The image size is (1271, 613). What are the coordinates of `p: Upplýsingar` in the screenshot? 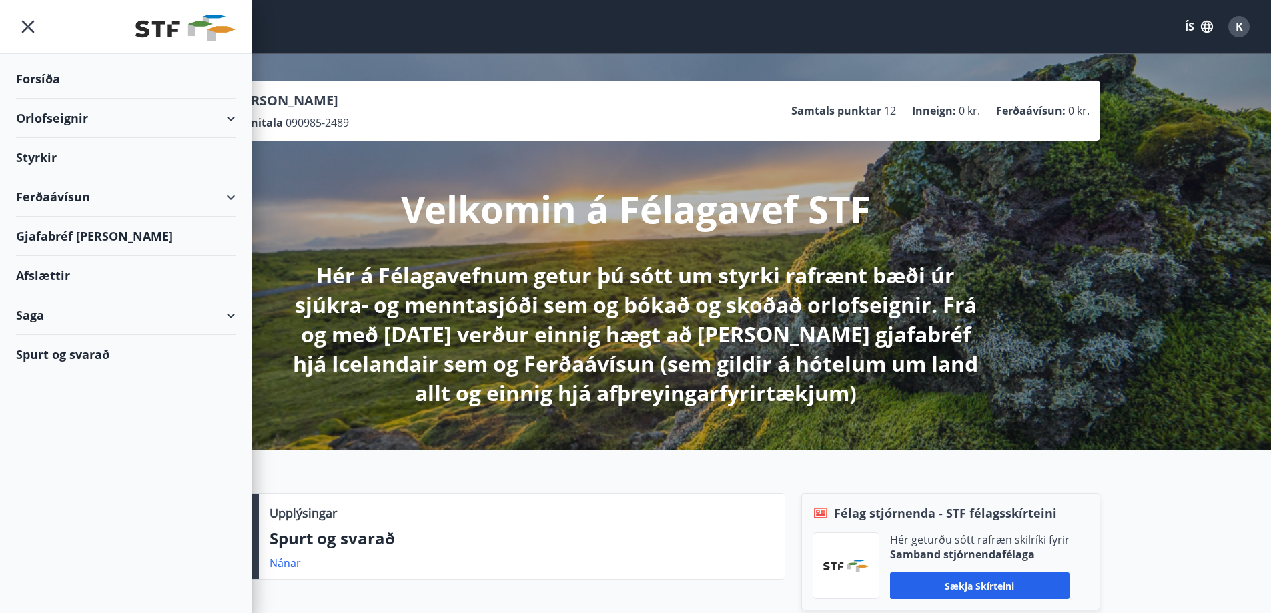 It's located at (303, 513).